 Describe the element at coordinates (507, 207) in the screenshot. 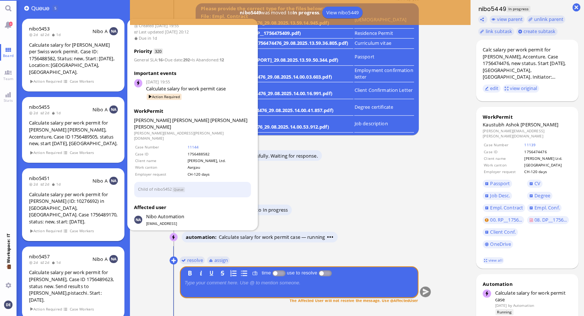

I see `span: Empl. Contract` at that location.